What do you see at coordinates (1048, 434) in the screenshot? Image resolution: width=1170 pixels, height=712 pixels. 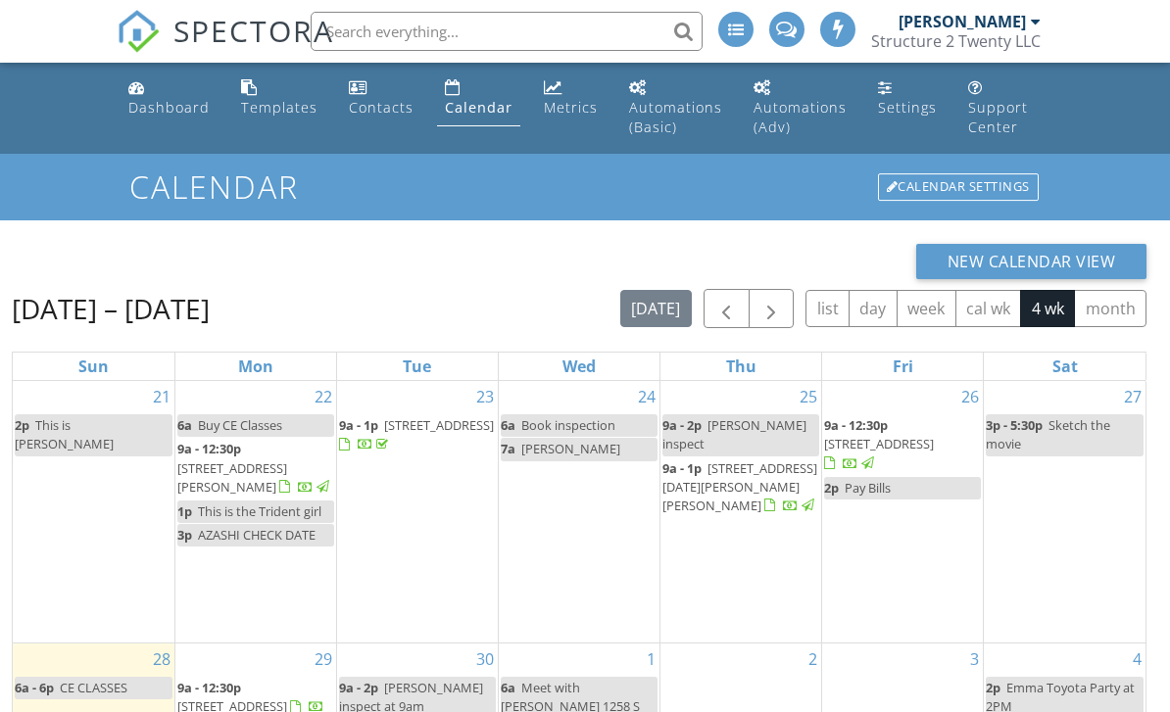 I see `span: Sketch the movie` at bounding box center [1048, 434].